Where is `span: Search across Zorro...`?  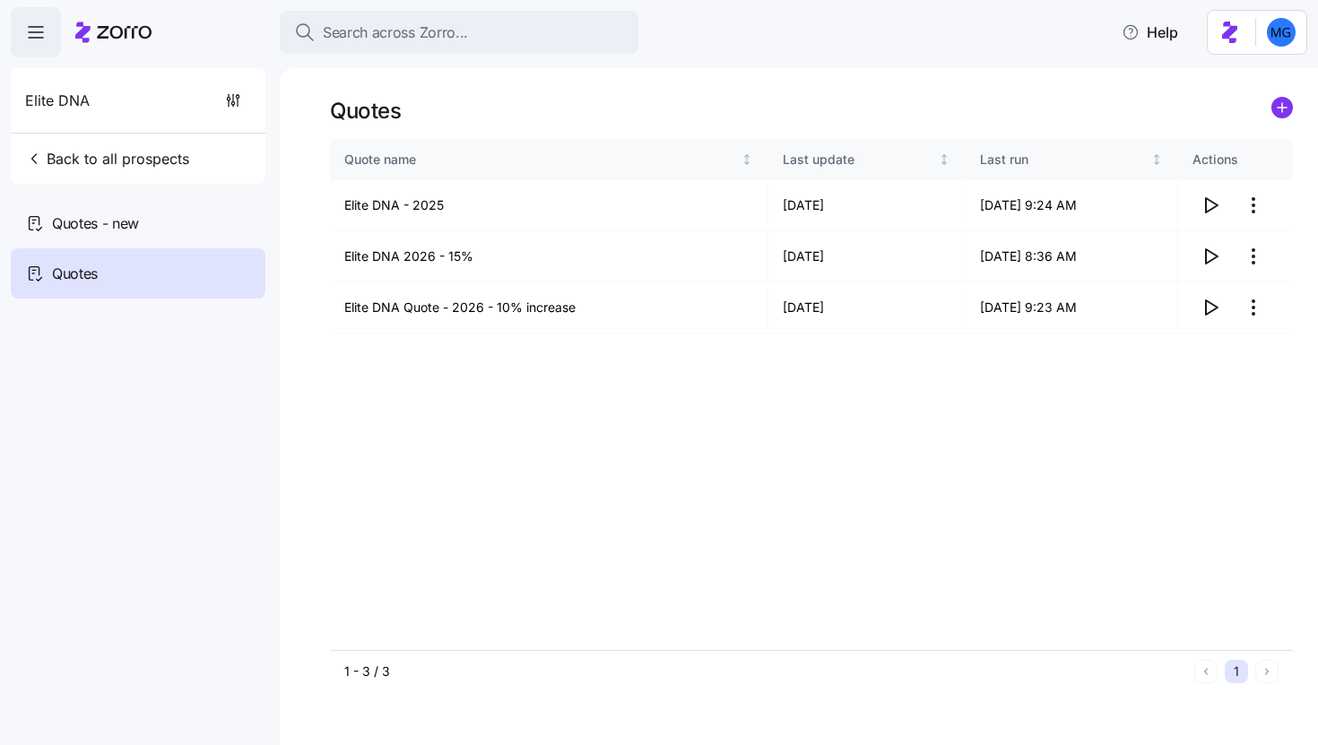
span: Search across Zorro... is located at coordinates (395, 32).